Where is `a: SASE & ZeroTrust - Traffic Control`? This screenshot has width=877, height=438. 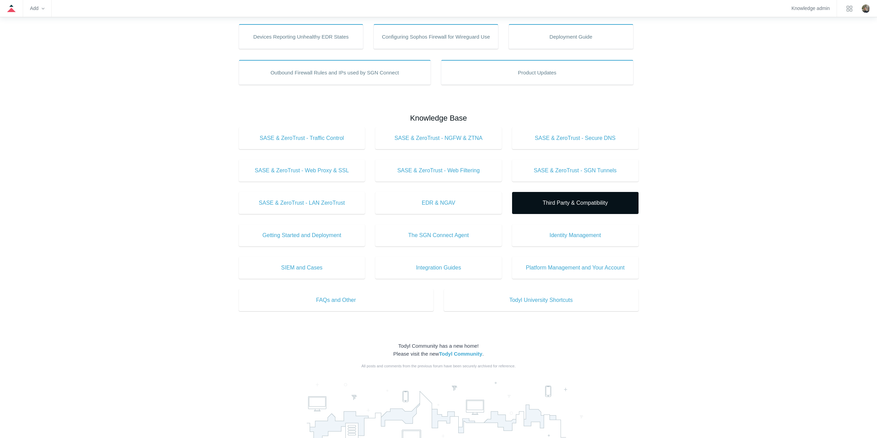
a: SASE & ZeroTrust - Traffic Control is located at coordinates (302, 138).